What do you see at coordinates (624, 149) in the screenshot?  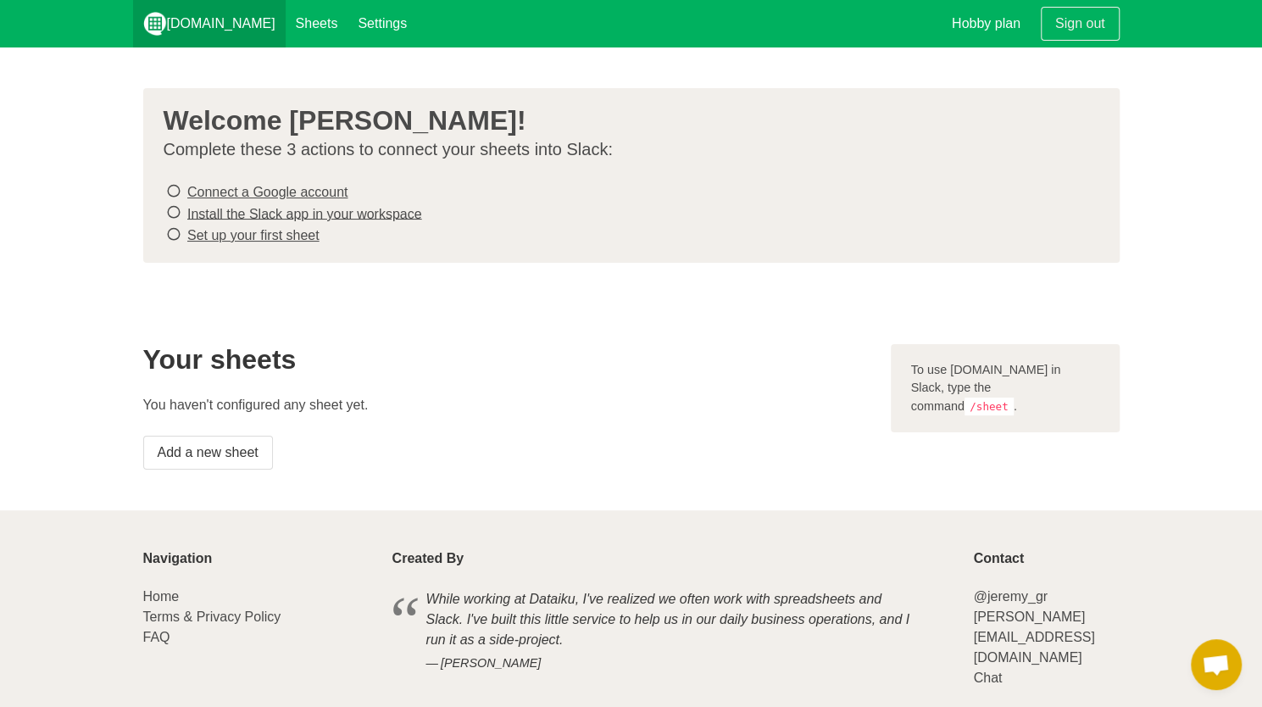 I see `p: Complete these 3 actions to connect your sheets into Slack:` at bounding box center [624, 149].